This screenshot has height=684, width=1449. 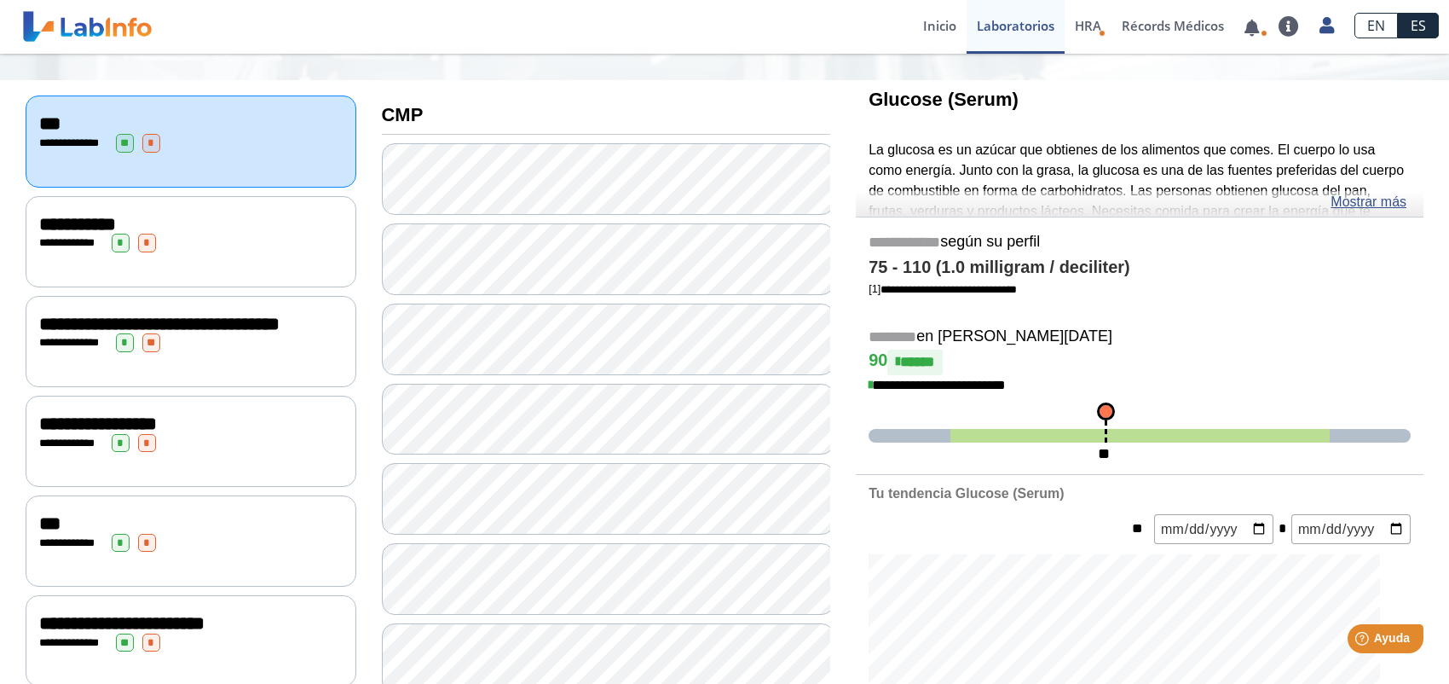 I want to click on h4: 90, so click(x=1140, y=362).